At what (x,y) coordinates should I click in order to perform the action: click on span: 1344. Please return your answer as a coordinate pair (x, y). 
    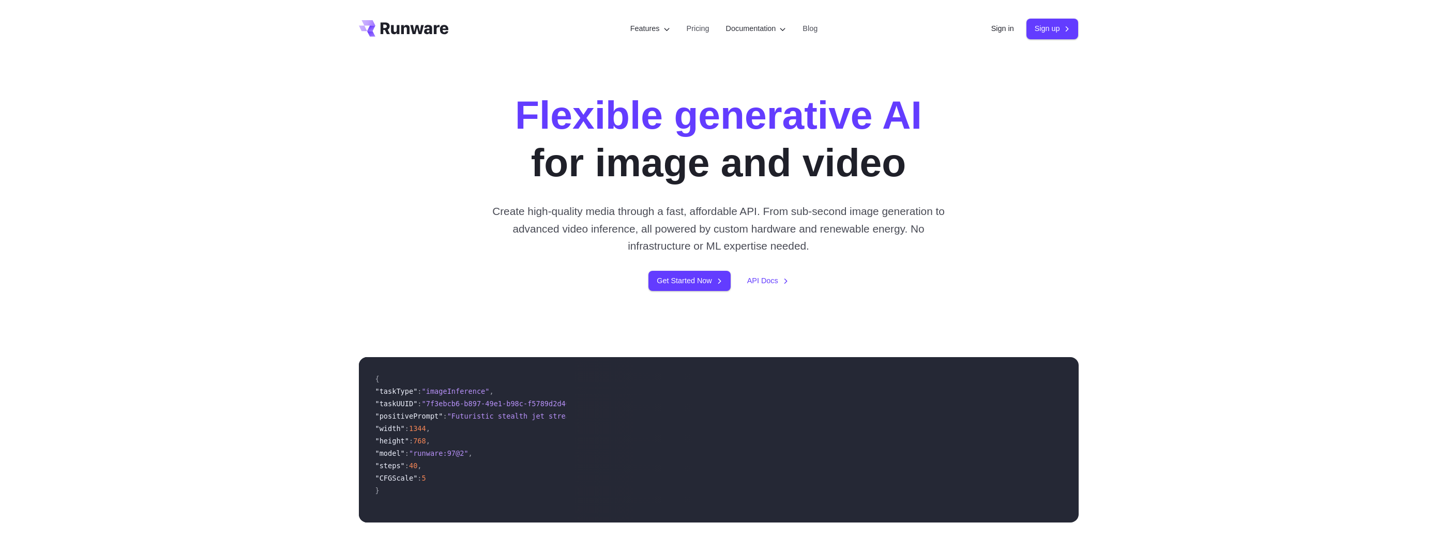
    Looking at the image, I should click on (417, 429).